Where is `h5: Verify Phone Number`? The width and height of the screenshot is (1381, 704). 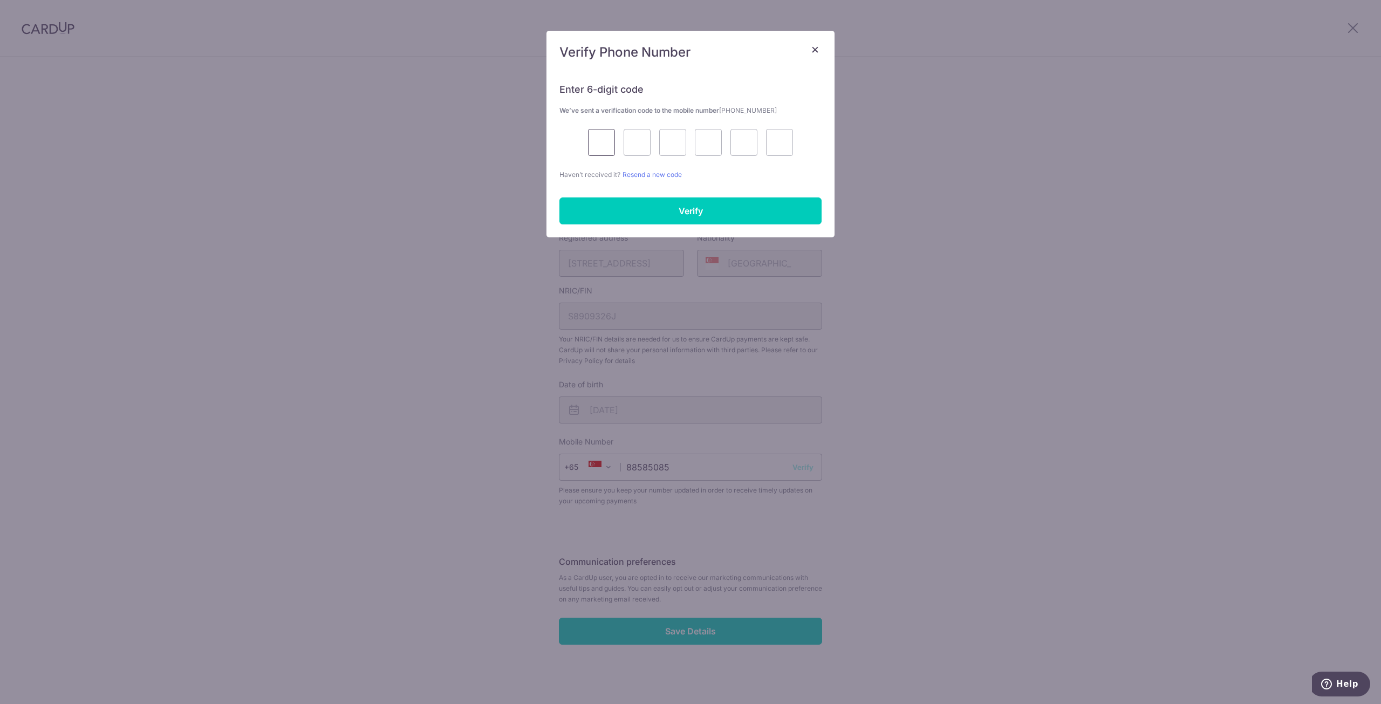
h5: Verify Phone Number is located at coordinates (691, 52).